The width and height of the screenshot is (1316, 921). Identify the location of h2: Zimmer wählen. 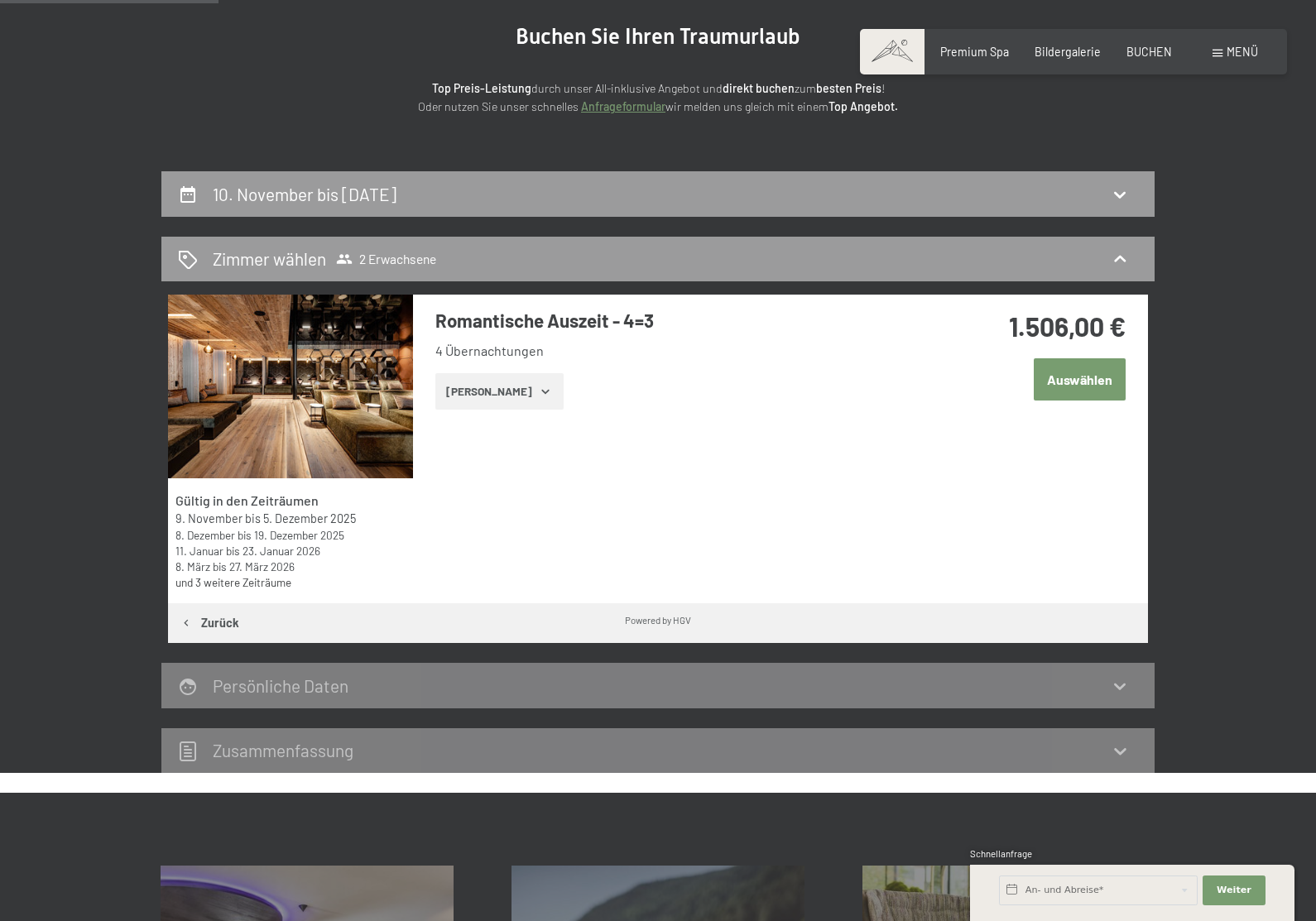
(269, 258).